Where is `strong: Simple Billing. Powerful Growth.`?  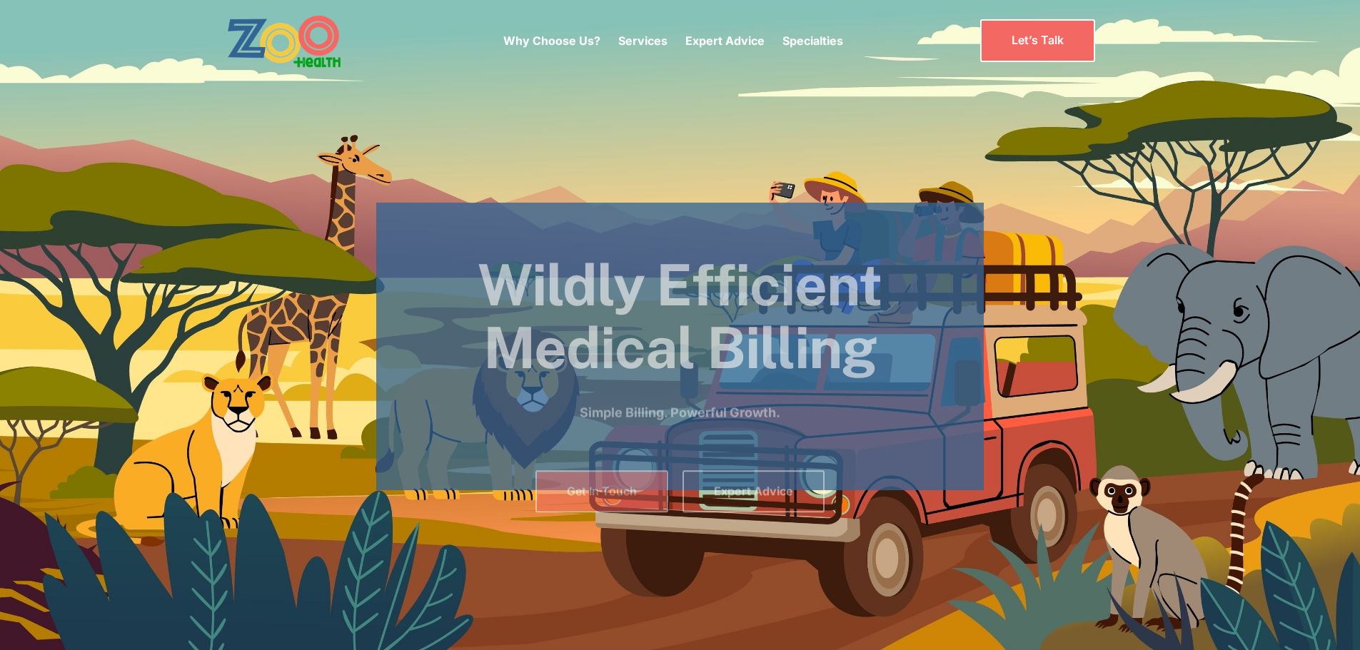
strong: Simple Billing. Powerful Growth. is located at coordinates (680, 413).